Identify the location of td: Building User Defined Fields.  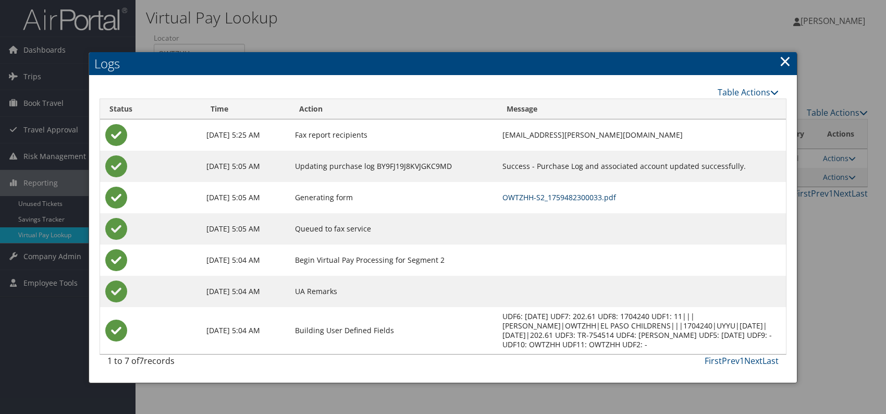
(393, 330).